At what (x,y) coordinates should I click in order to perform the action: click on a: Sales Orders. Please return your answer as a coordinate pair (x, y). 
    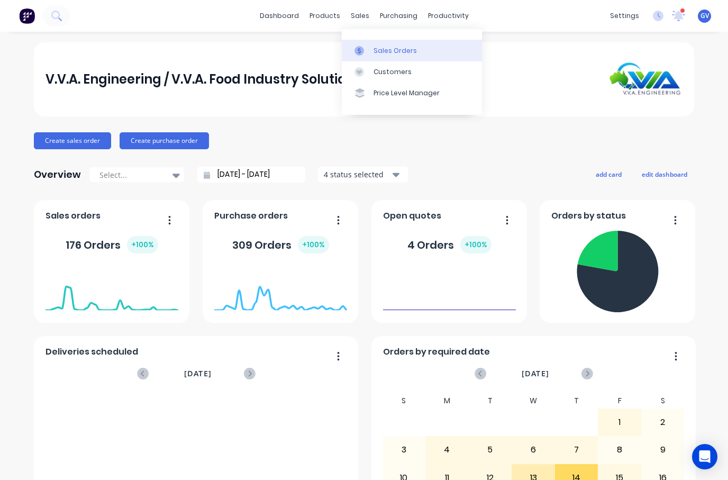
    Looking at the image, I should click on (411, 50).